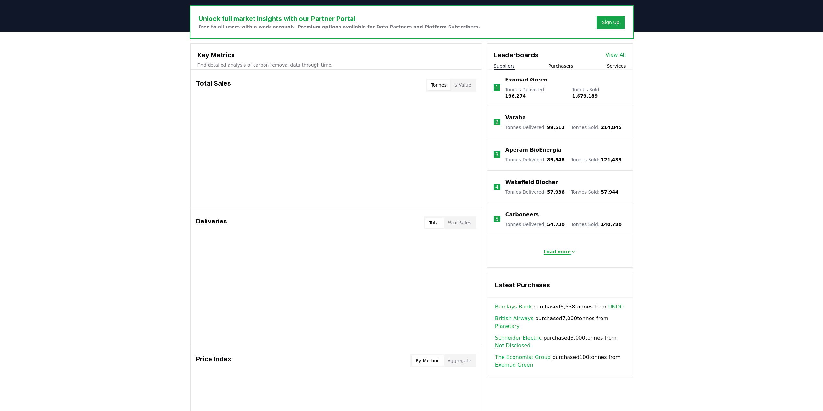 The image size is (823, 411). What do you see at coordinates (560, 322) in the screenshot?
I see `span: purchased 7,000 tonnes from` at bounding box center [560, 322].